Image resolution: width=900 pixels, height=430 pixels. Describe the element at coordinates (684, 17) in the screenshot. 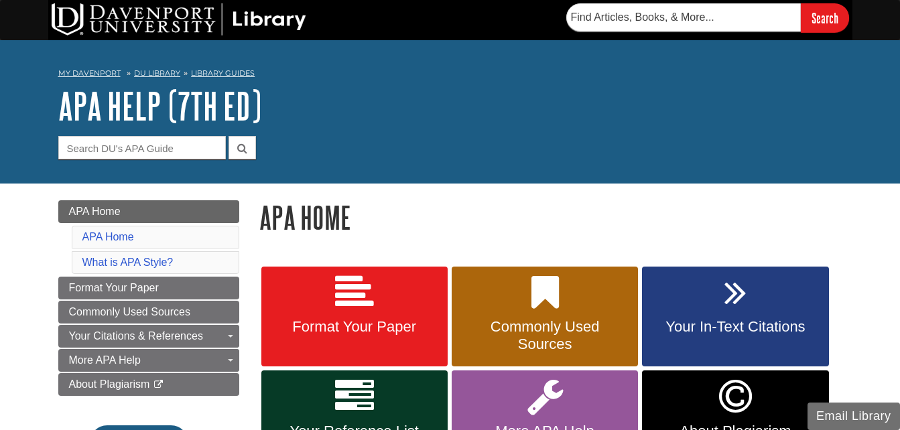

I see `input: Find Articles, Books, & More...` at that location.